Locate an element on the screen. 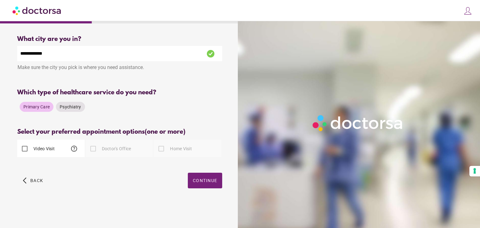 This screenshot has width=480, height=228. button: Continue is located at coordinates (205, 181).